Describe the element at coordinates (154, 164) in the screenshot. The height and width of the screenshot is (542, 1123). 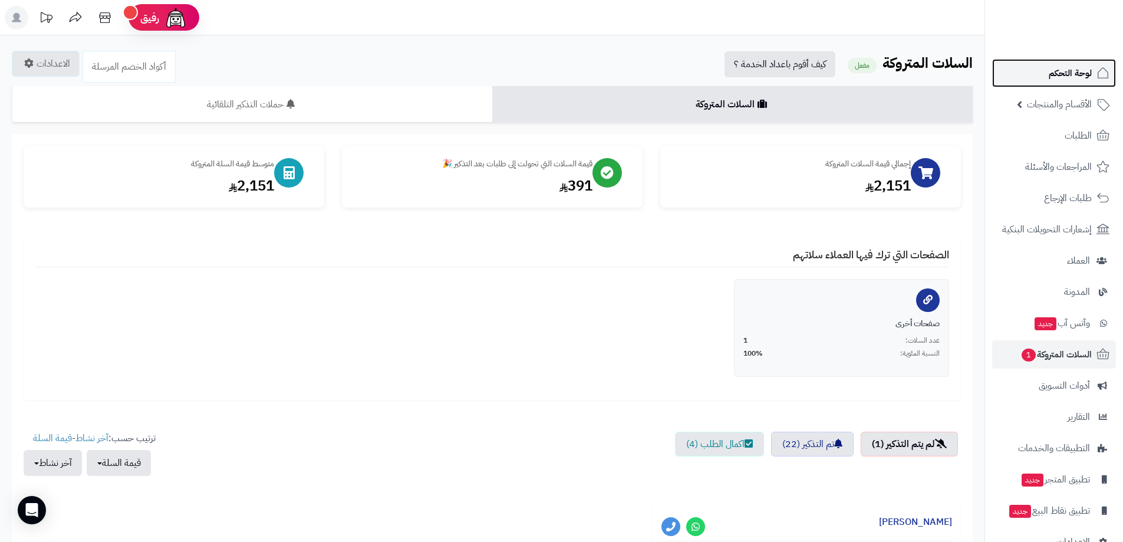
I see `div: متوسط قيمة السلة المتروكة` at that location.